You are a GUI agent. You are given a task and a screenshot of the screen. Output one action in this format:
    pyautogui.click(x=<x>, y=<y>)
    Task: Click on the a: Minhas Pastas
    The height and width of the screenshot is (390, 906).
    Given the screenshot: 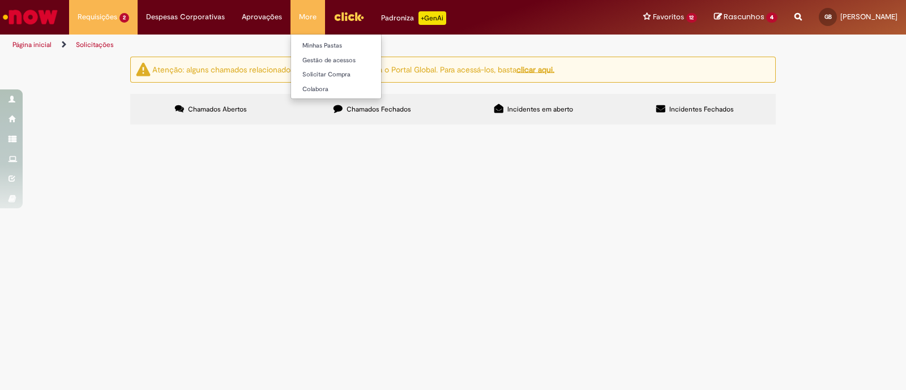 What is the action you would take?
    pyautogui.click(x=353, y=46)
    